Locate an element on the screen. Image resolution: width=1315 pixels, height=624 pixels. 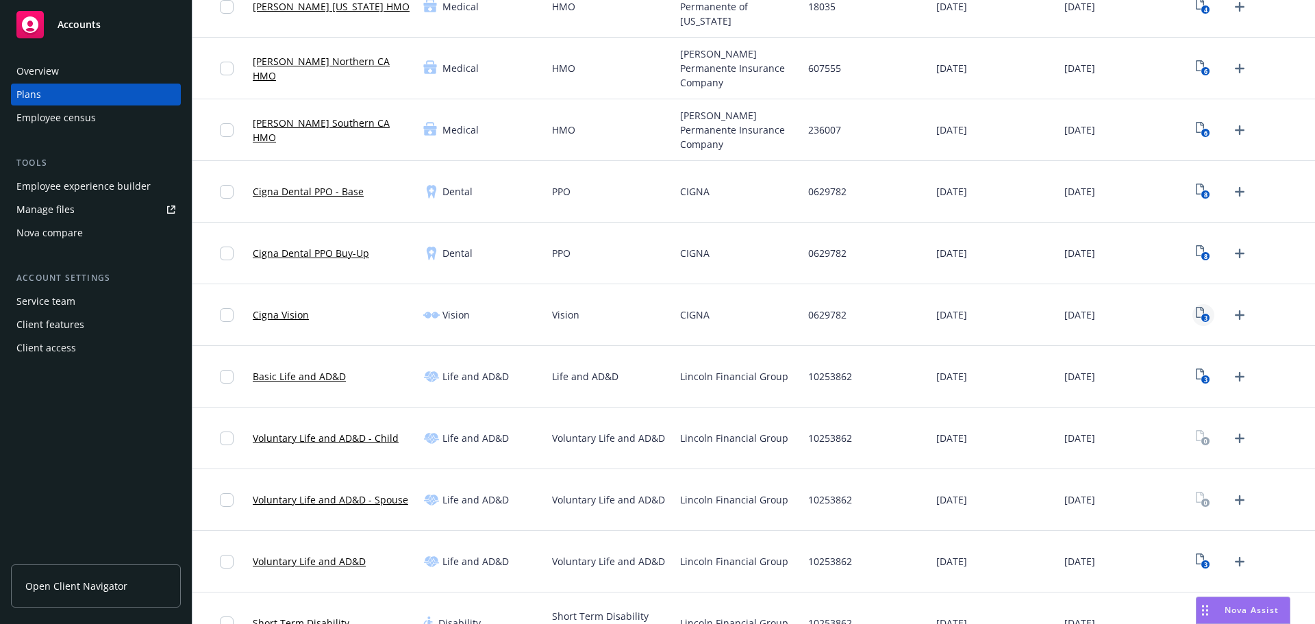
a: Overview is located at coordinates (96, 71).